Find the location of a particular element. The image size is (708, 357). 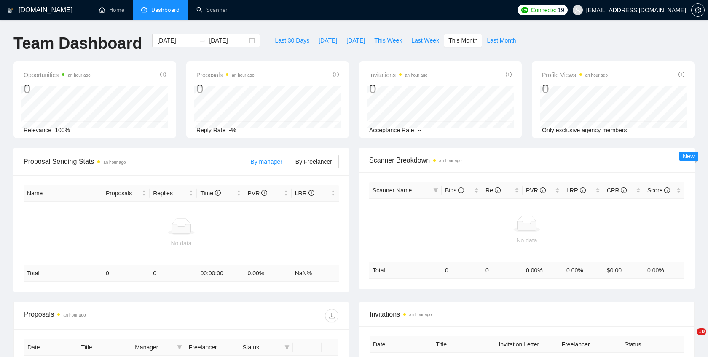

span: Time is located at coordinates (210, 193).